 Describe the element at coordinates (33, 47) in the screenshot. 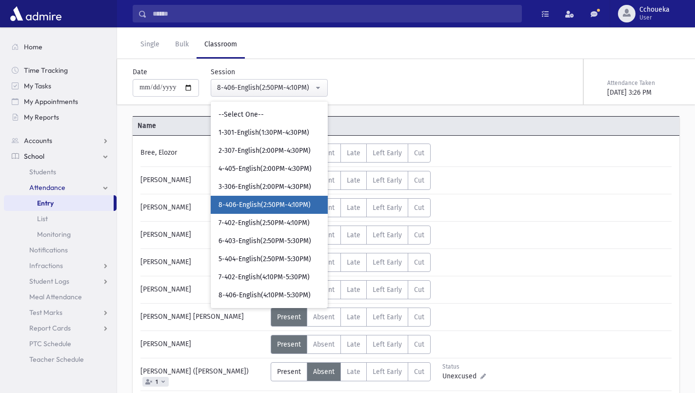

I see `span: Home` at that location.